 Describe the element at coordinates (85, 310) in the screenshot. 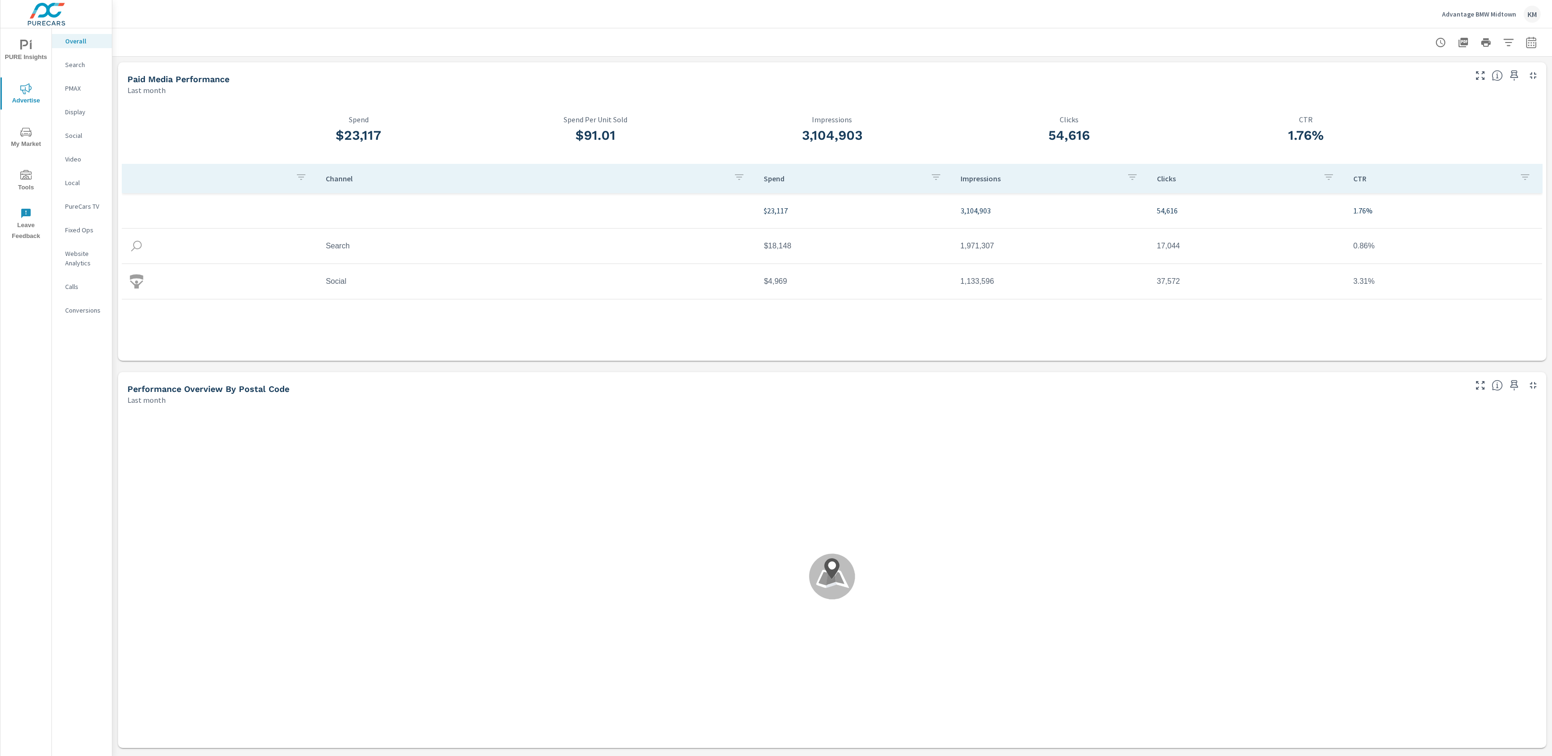

I see `p: Conversions` at that location.